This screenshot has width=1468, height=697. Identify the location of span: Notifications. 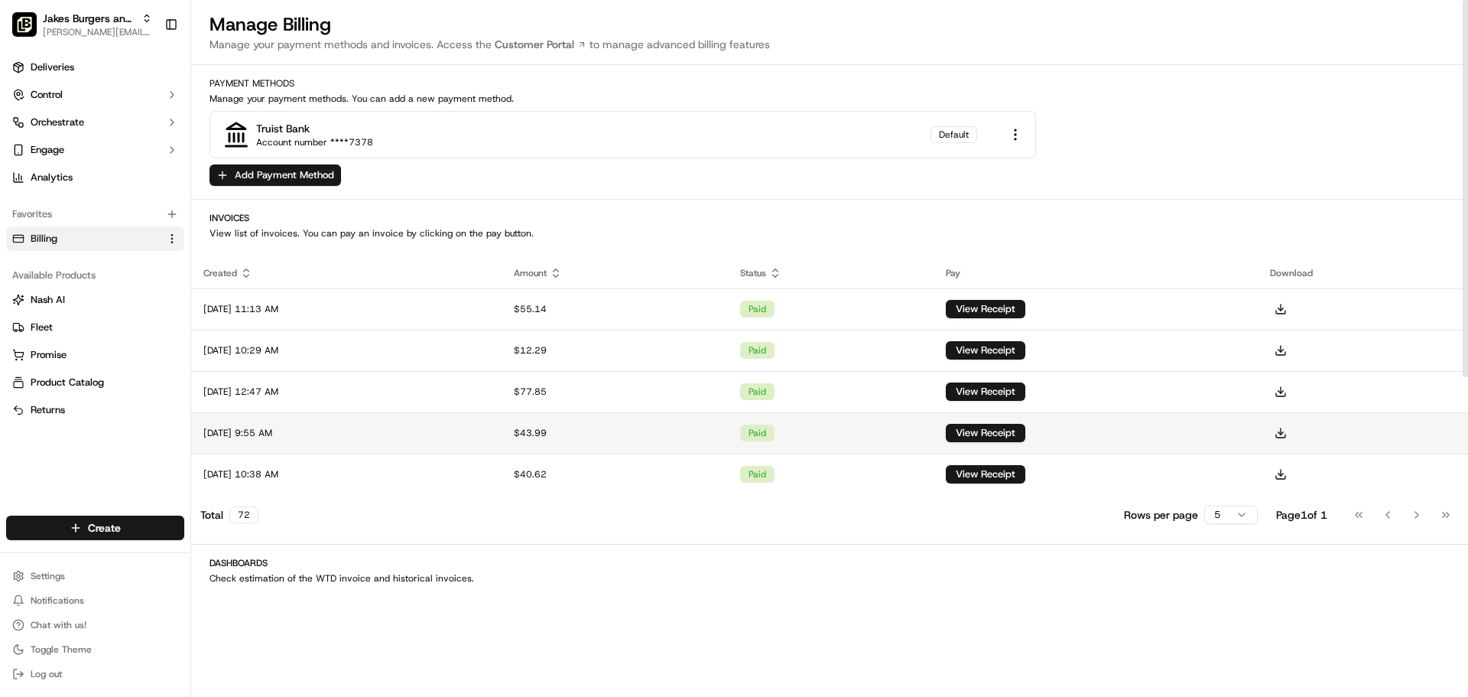
(57, 600).